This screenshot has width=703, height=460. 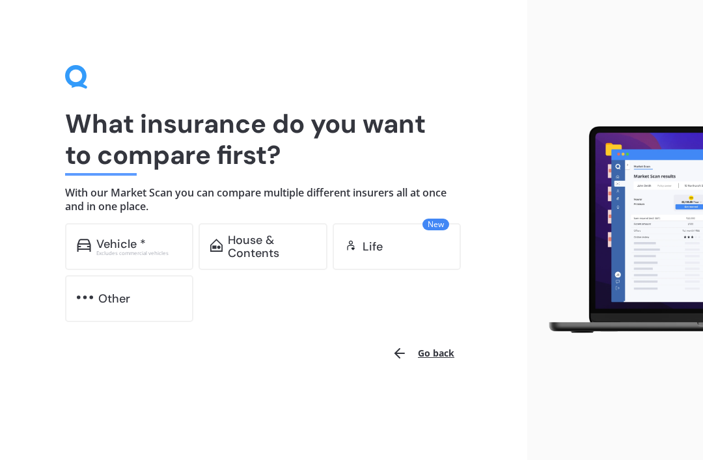 What do you see at coordinates (139, 253) in the screenshot?
I see `div: Excludes commercial vehicles` at bounding box center [139, 253].